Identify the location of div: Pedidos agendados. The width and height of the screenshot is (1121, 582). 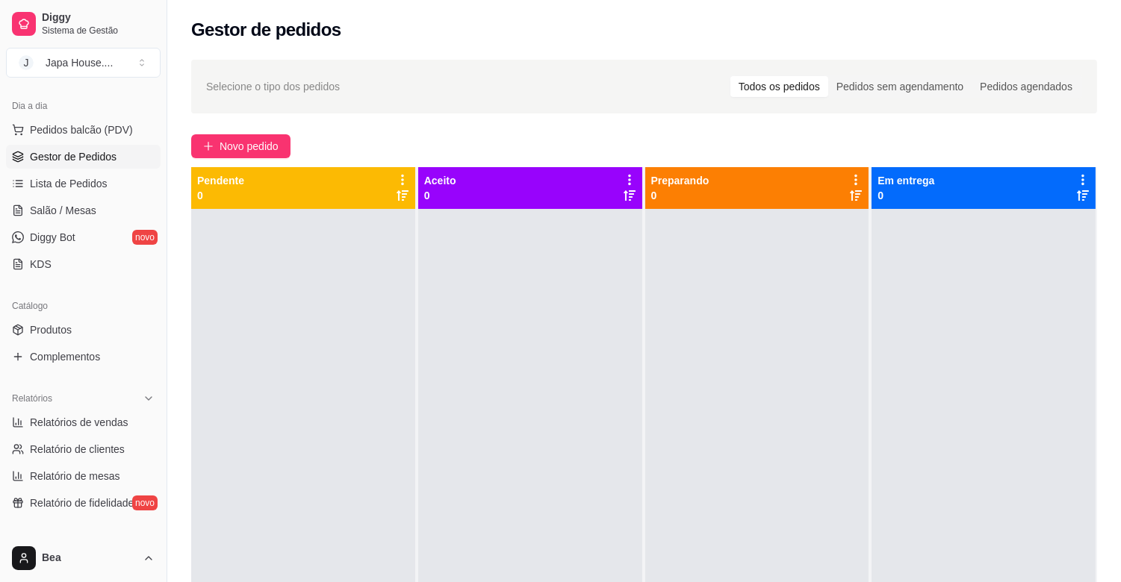
(1026, 87).